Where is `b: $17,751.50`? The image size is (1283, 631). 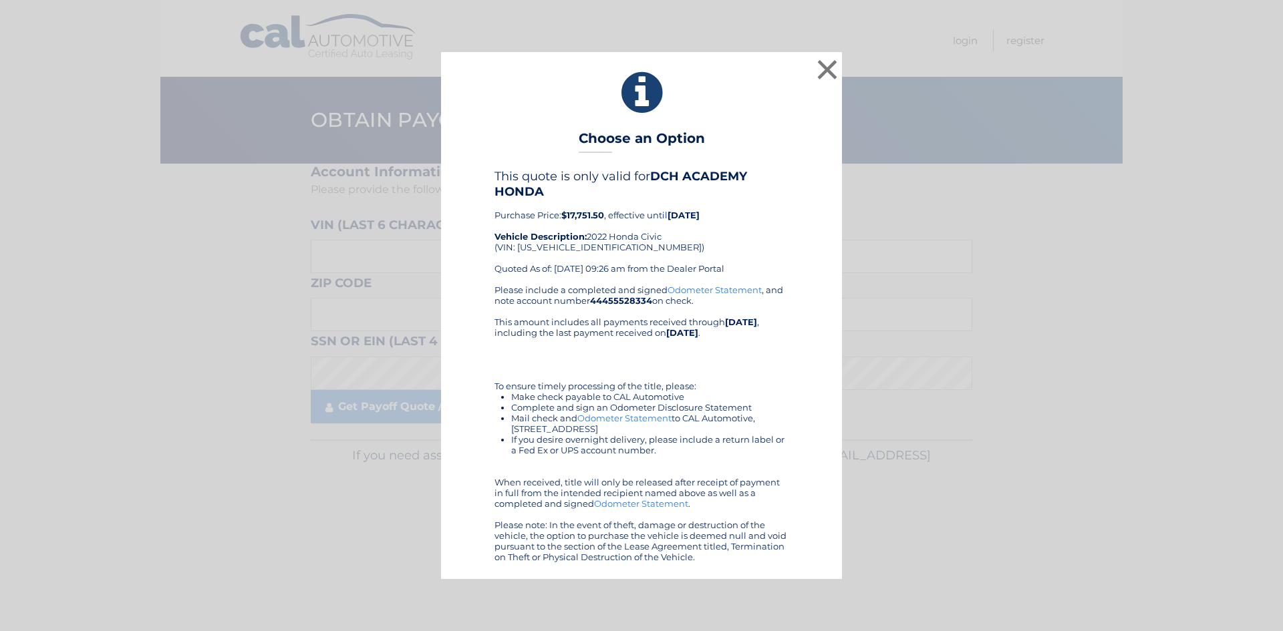
b: $17,751.50 is located at coordinates (583, 215).